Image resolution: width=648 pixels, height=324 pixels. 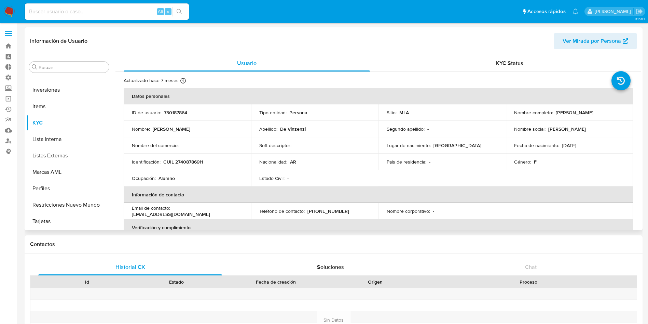 I want to click on p: Nacionalidad :, so click(x=273, y=162).